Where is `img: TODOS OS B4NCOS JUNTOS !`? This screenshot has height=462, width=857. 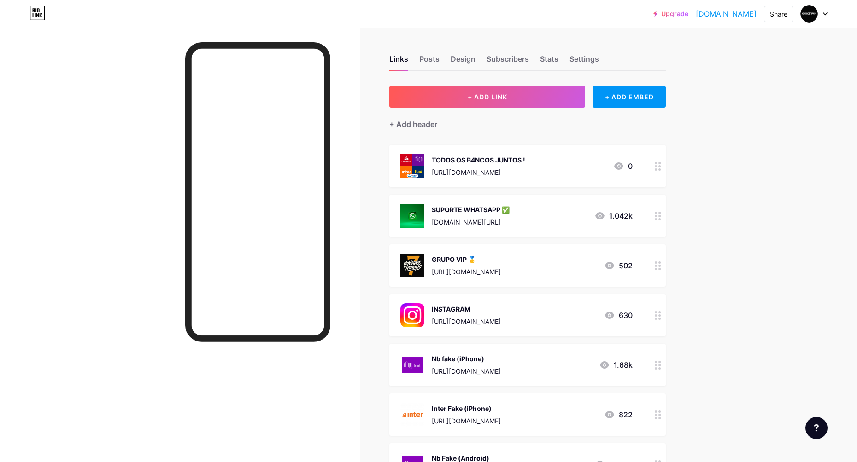
img: TODOS OS B4NCOS JUNTOS ! is located at coordinates (412, 166).